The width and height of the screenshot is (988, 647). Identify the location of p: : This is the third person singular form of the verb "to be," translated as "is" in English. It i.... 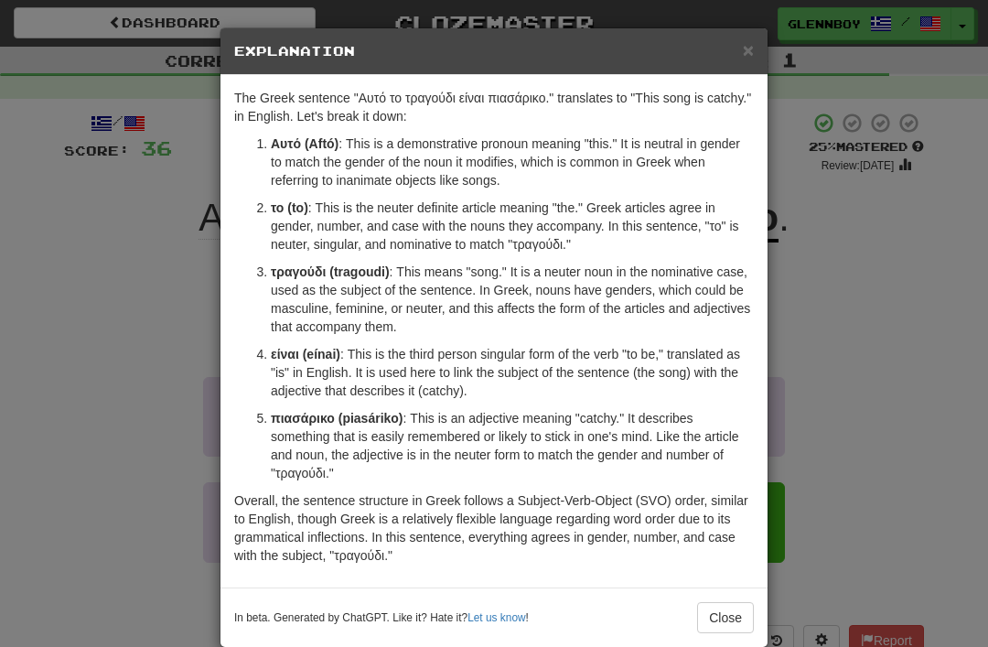
(512, 372).